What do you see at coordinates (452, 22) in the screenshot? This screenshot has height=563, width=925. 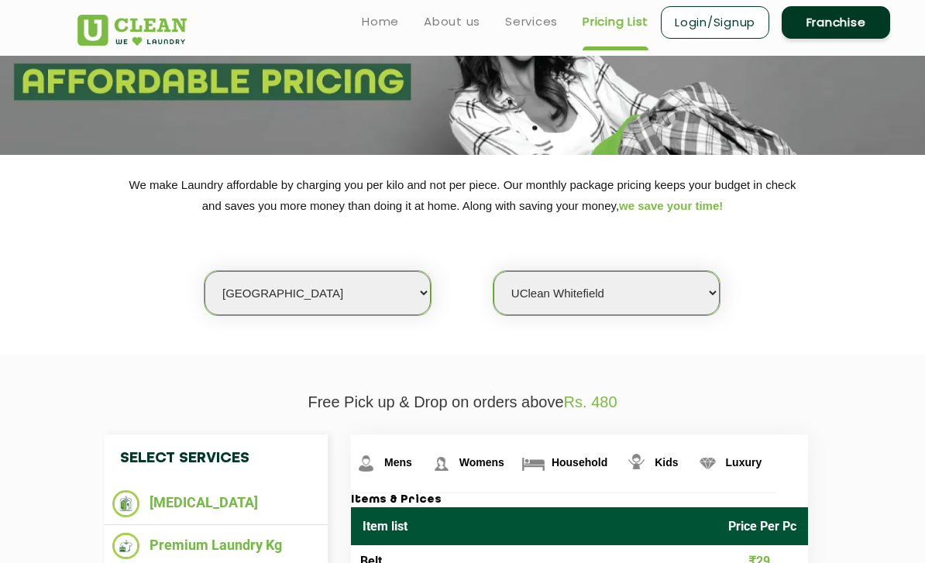 I see `a: About us` at bounding box center [452, 22].